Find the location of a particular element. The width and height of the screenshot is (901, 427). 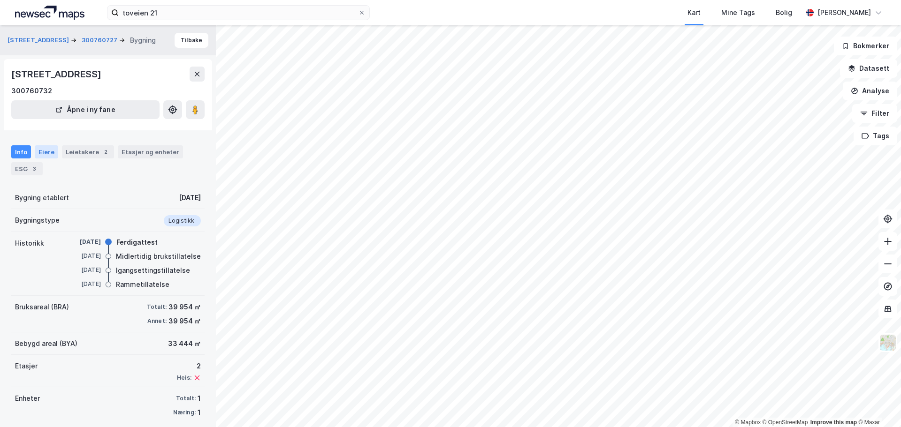

a: OpenStreetMap is located at coordinates (785, 423).